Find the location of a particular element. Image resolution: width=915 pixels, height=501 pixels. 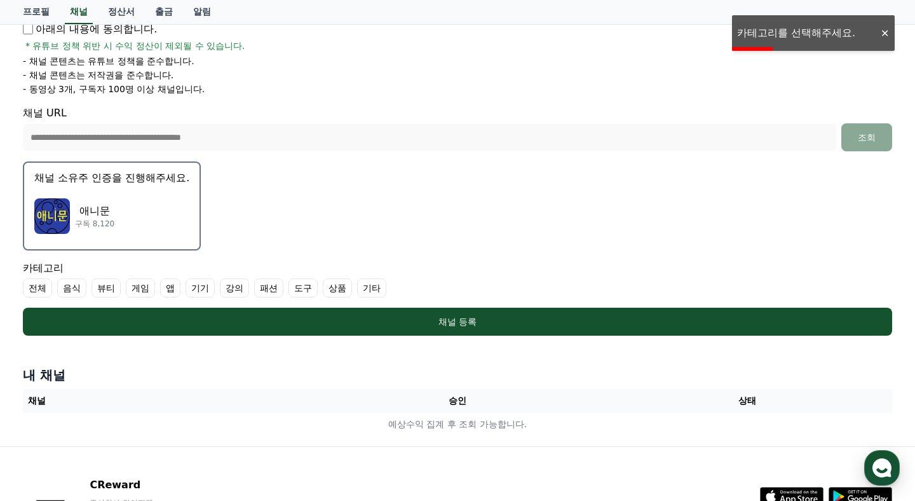

label: 상품 is located at coordinates (337, 288).